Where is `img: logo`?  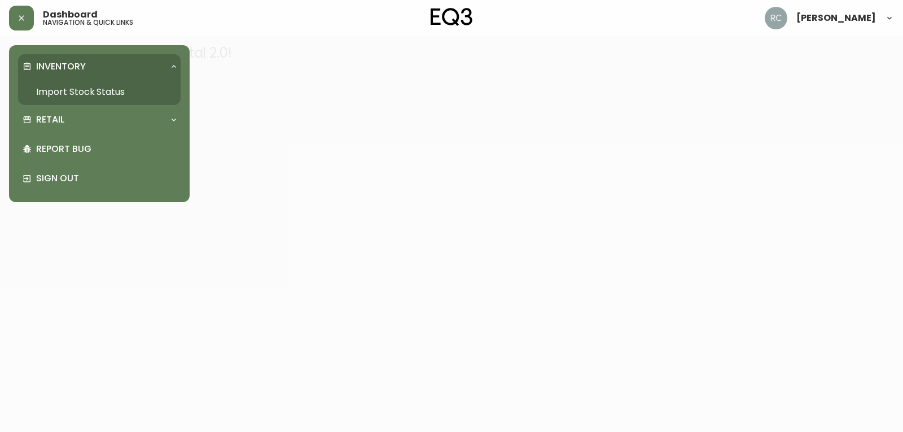
img: logo is located at coordinates (451, 17).